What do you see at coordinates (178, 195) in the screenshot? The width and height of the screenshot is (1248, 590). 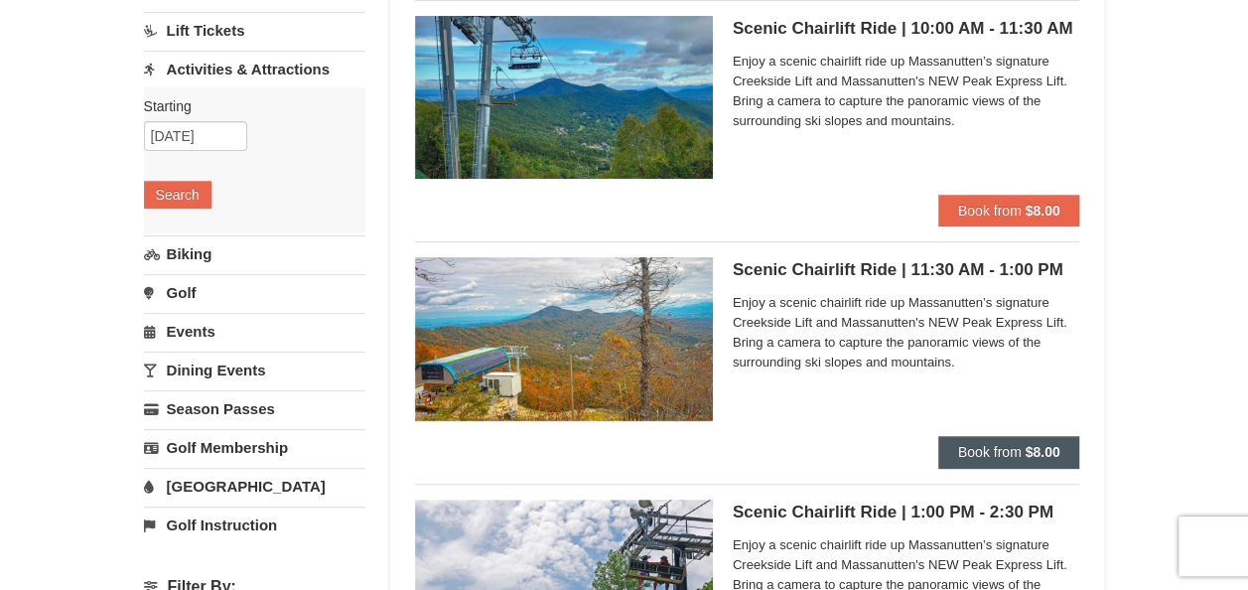 I see `button: Search` at bounding box center [178, 195].